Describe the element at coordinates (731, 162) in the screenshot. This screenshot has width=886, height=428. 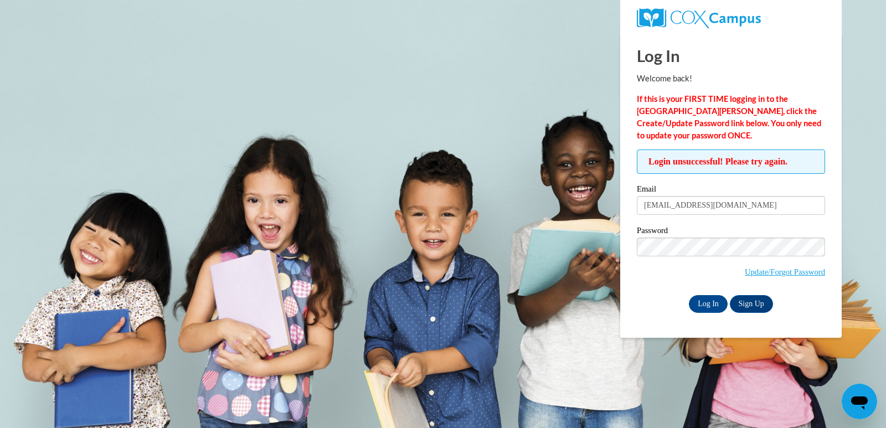
I see `span: Login unsuccessful! Please try again.` at that location.